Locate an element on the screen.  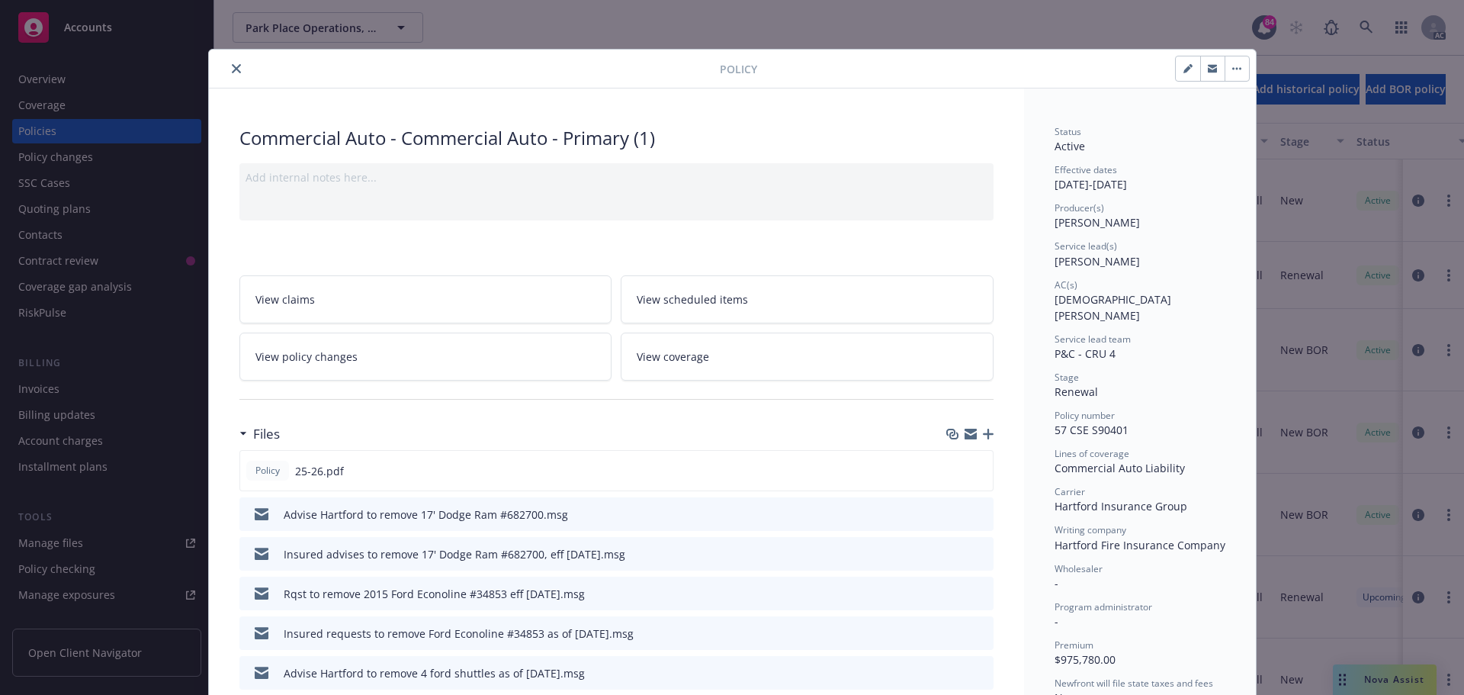
span: Stage is located at coordinates (1067, 377).